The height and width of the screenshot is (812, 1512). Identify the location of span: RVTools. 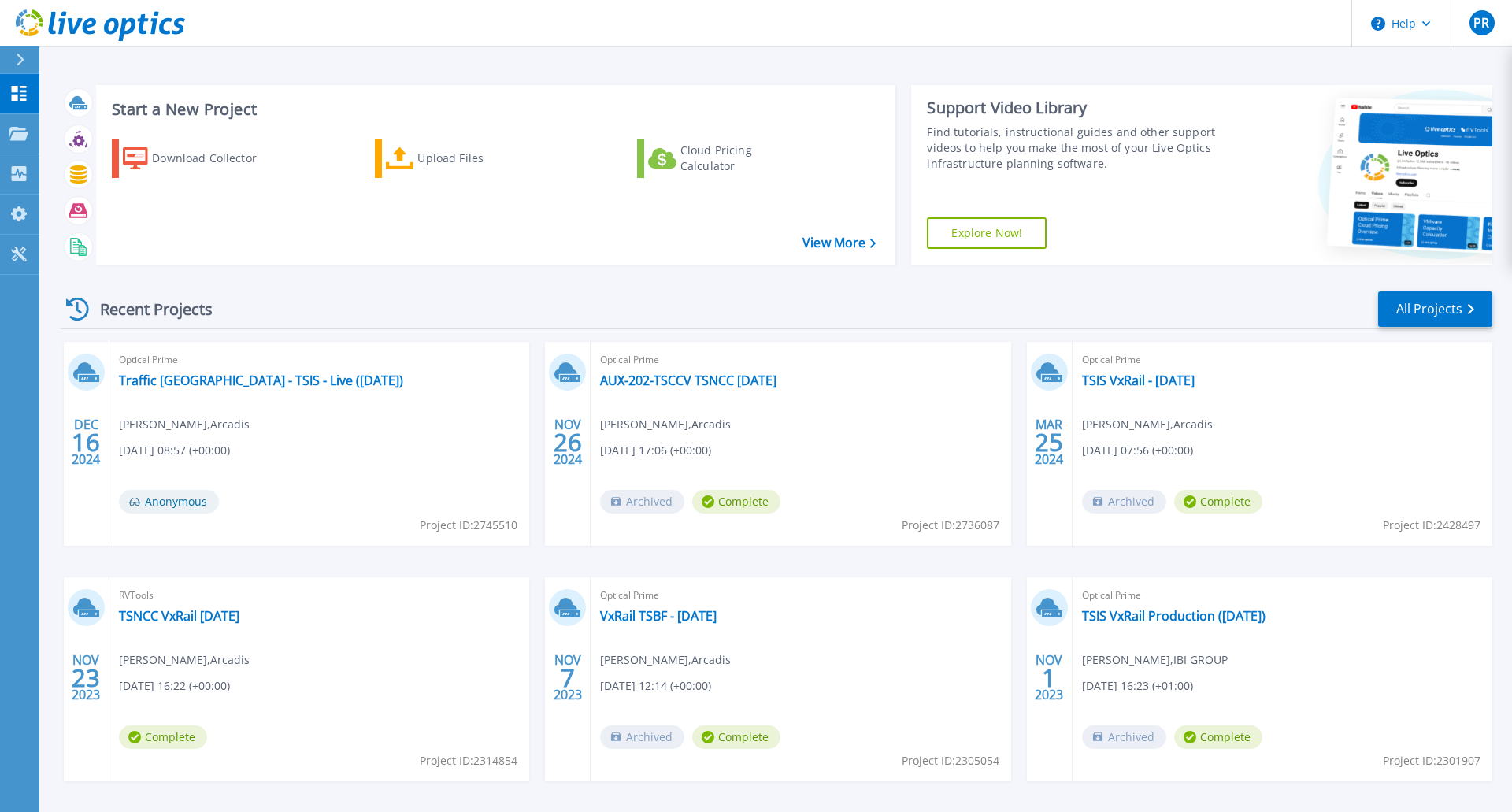
(319, 596).